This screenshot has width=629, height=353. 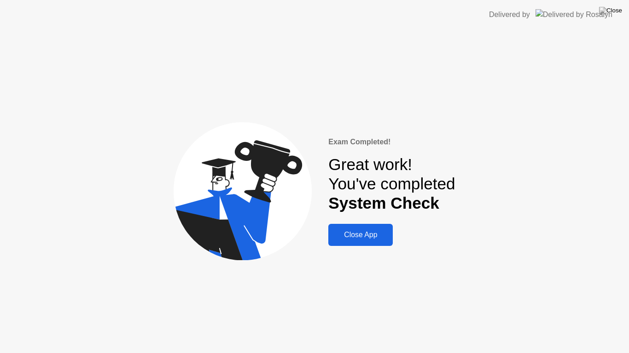 What do you see at coordinates (360, 235) in the screenshot?
I see `div: Close App` at bounding box center [360, 235].